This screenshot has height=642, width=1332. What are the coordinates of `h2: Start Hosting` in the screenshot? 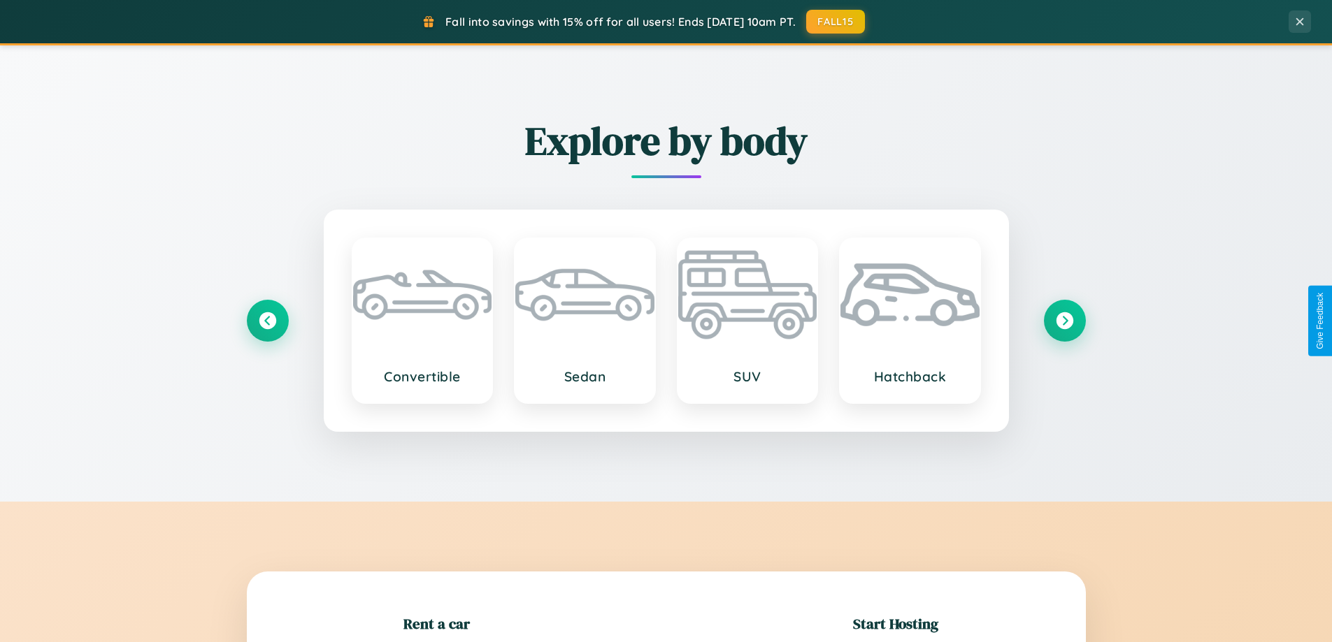 It's located at (896, 624).